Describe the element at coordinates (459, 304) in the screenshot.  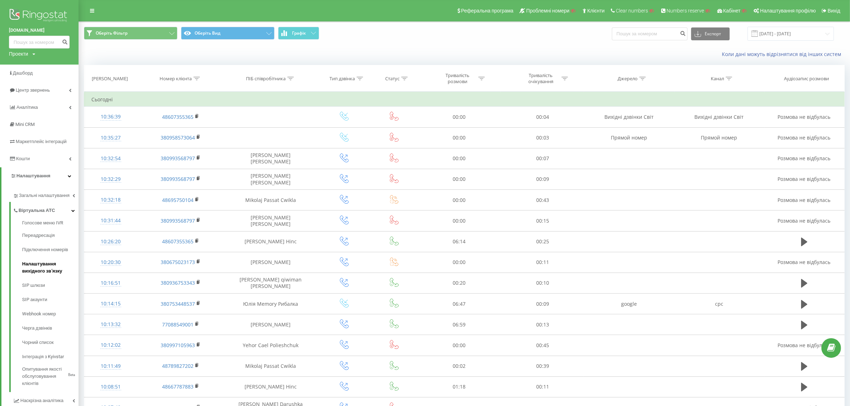
I see `td: 06:47` at that location.